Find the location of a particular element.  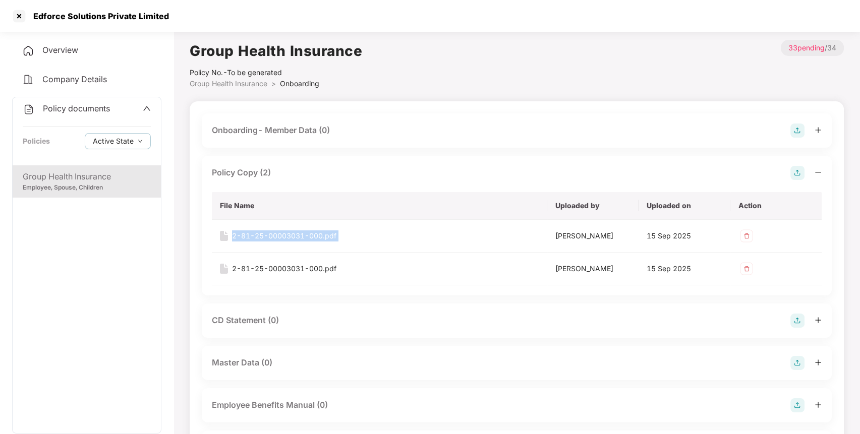

span: Active State is located at coordinates (113, 141).